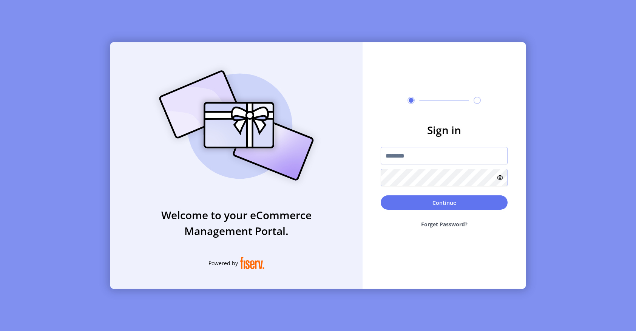 The height and width of the screenshot is (331, 636). Describe the element at coordinates (444, 130) in the screenshot. I see `h3: Sign in` at that location.